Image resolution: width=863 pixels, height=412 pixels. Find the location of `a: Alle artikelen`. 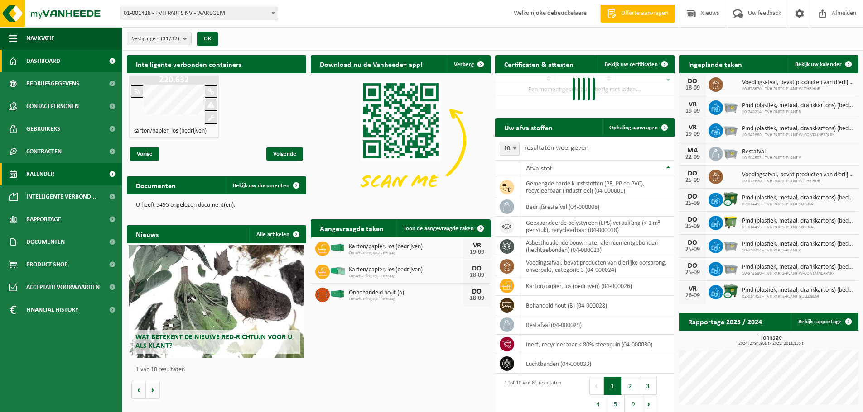

a: Alle artikelen is located at coordinates (277, 235).